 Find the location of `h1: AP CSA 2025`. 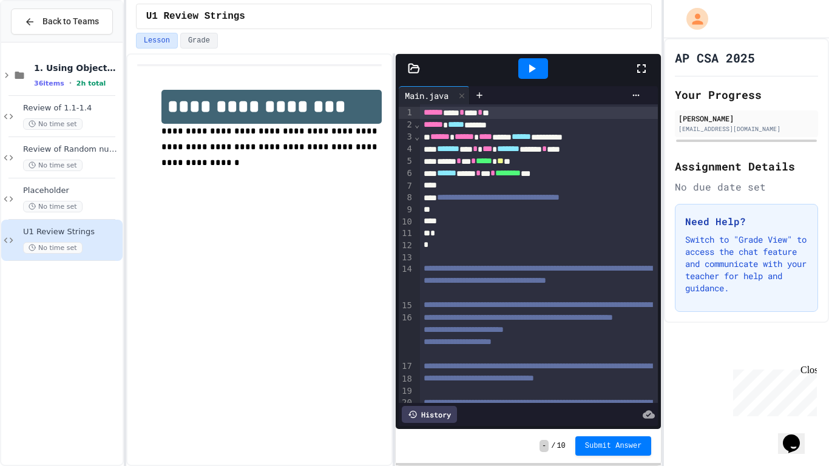

h1: AP CSA 2025 is located at coordinates (715, 58).